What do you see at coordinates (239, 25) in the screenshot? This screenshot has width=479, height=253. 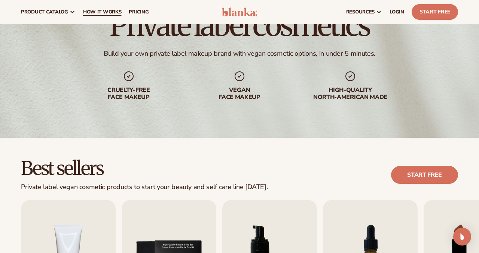 I see `h1: Private label cosmetics` at bounding box center [239, 25].